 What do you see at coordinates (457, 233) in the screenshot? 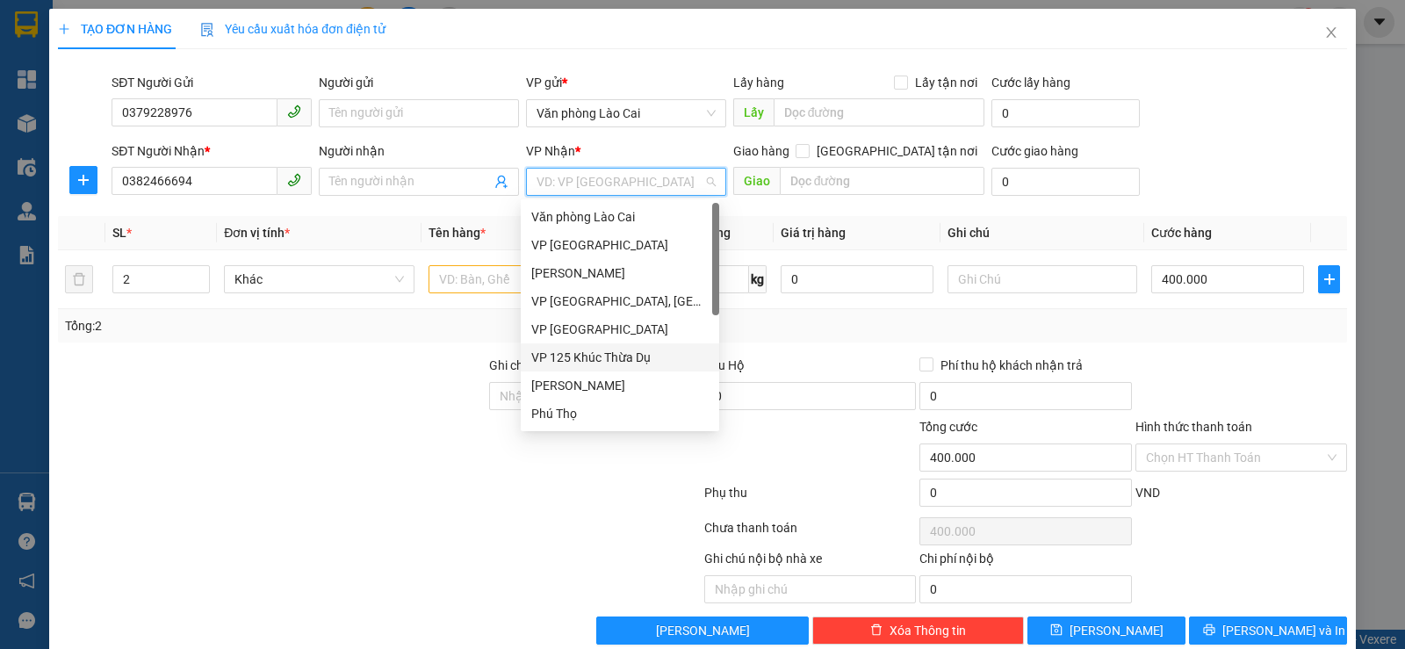
I see `span: Tên hàng` at bounding box center [457, 233].